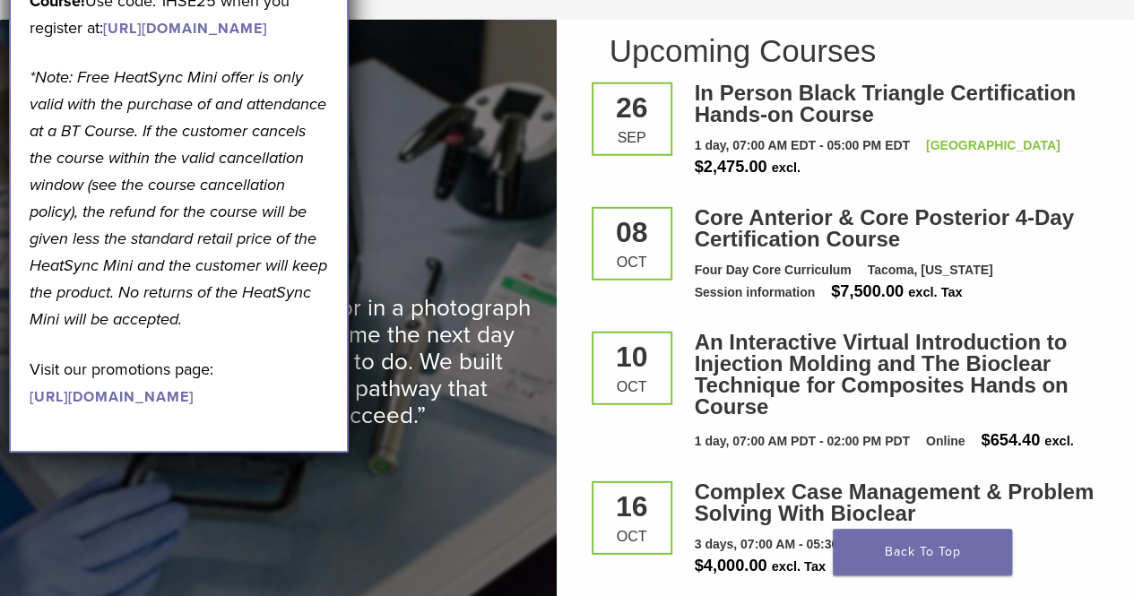  I want to click on div: 1 day, 07:00 AM PDT - 02:00 PM PDT, so click(802, 441).